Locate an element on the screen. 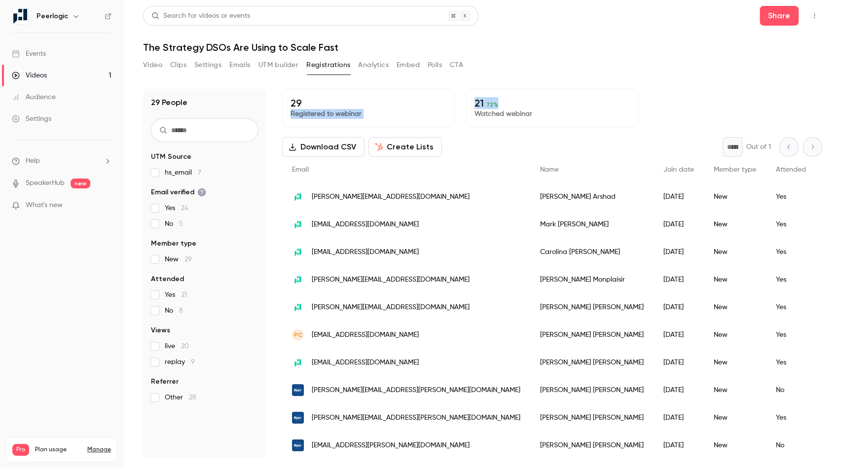 Image resolution: width=842 pixels, height=468 pixels. button: Share is located at coordinates (779, 16).